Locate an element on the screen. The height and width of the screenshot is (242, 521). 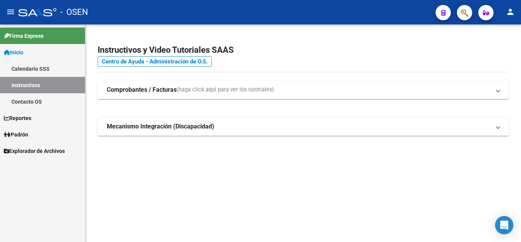
h2: Instructivos y Video Tutoriales SAAS is located at coordinates (303, 50).